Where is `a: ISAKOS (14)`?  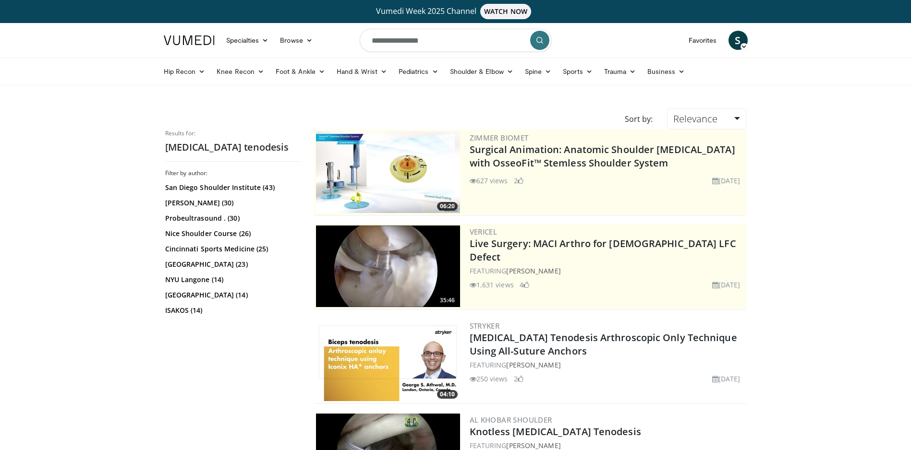
a: ISAKOS (14) is located at coordinates (231, 311).